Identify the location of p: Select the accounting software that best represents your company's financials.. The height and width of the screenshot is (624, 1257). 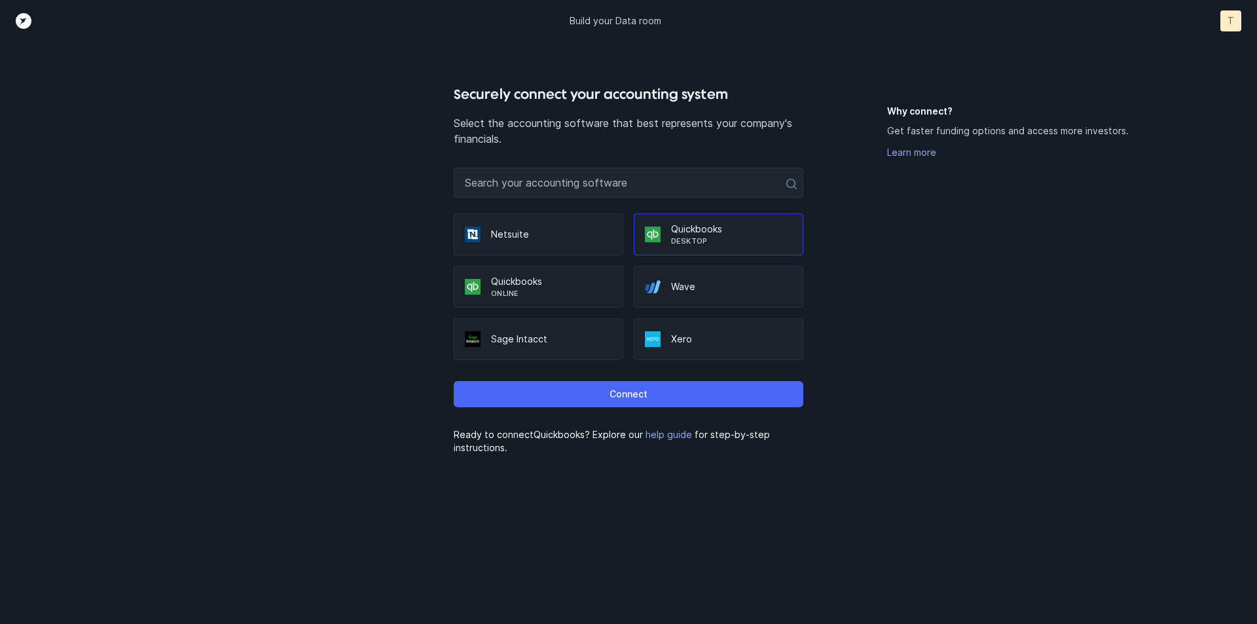
(628, 131).